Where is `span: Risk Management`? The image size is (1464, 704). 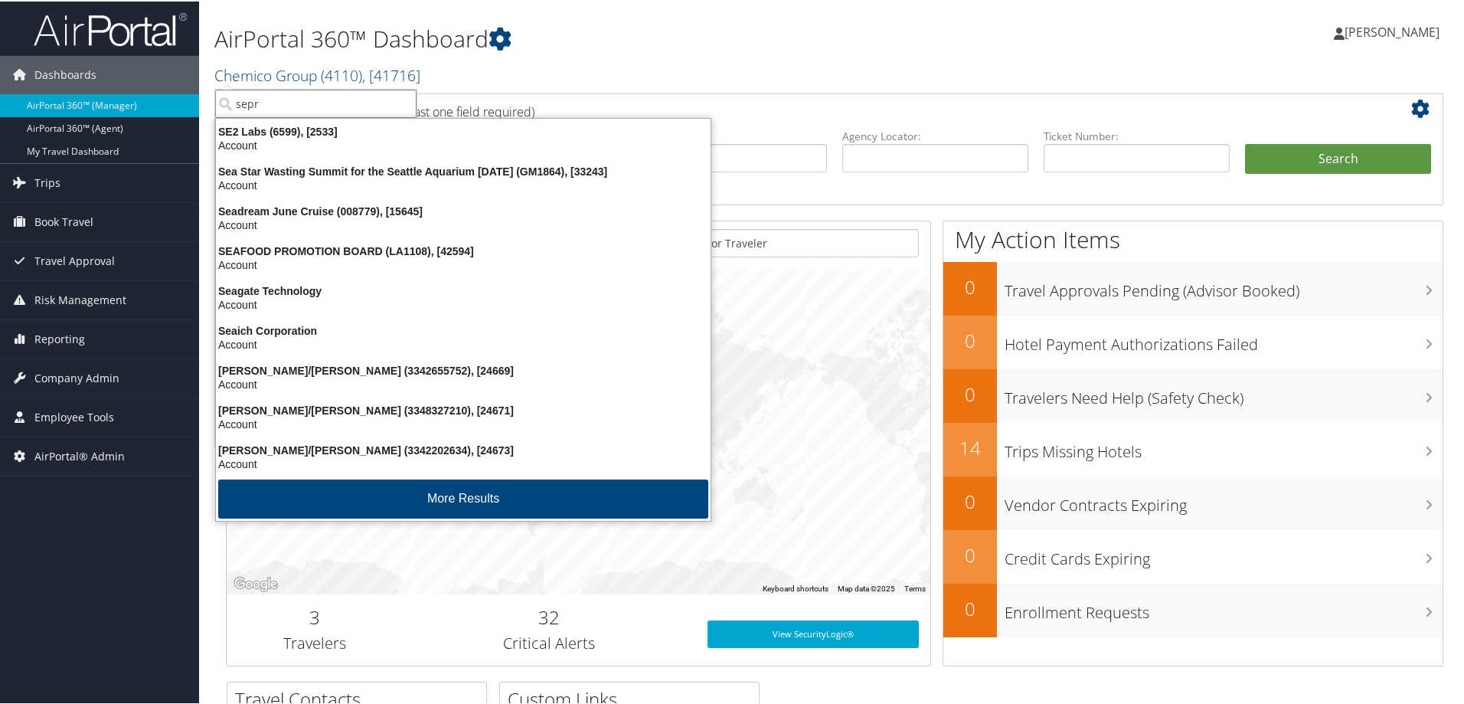 span: Risk Management is located at coordinates (80, 299).